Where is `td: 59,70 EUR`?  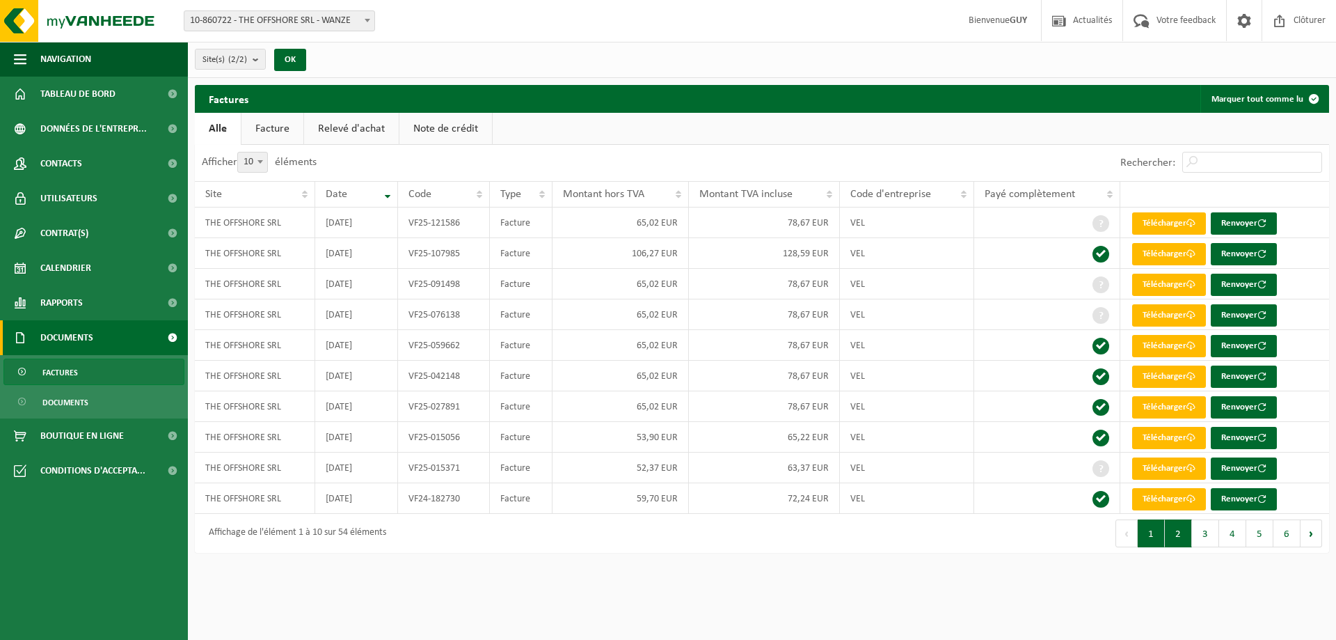 td: 59,70 EUR is located at coordinates (621, 498).